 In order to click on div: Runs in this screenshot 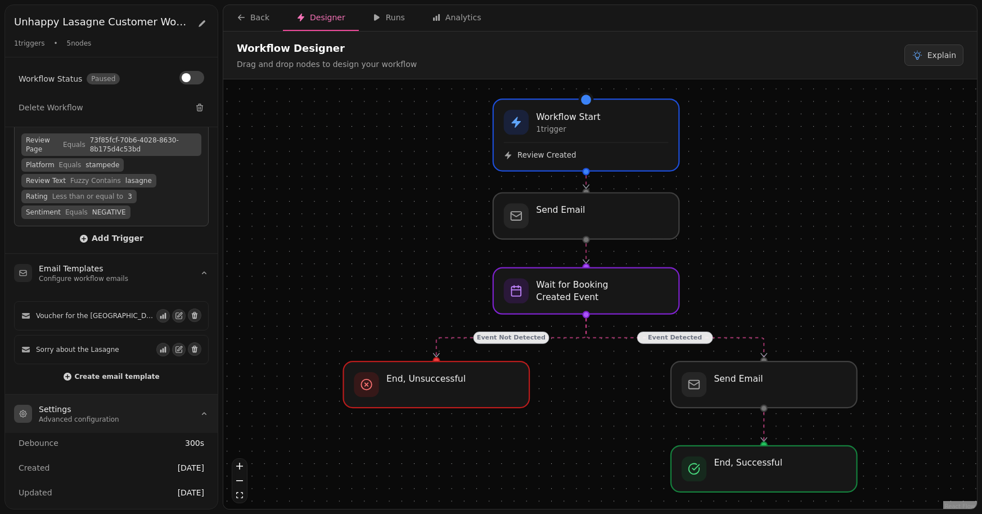, I will do `click(389, 17)`.